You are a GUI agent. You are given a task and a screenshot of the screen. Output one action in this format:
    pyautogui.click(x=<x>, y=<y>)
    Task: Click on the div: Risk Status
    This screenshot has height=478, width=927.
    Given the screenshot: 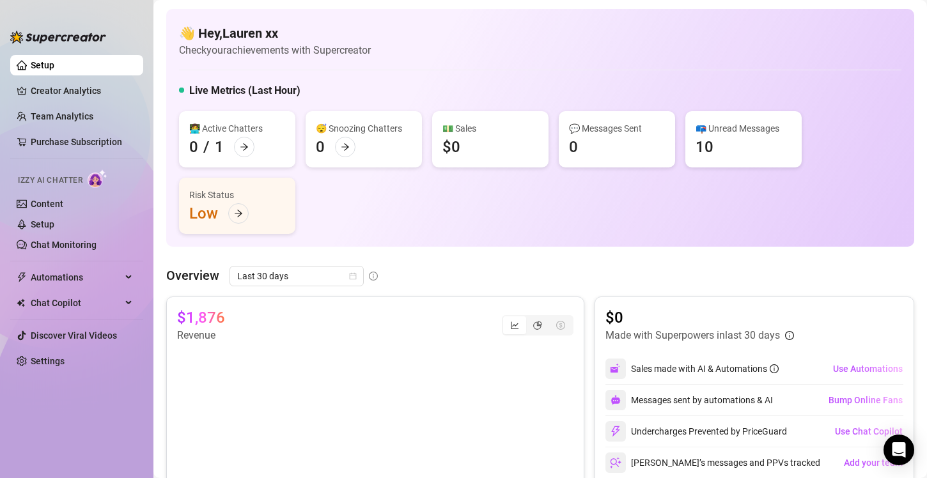 What is the action you would take?
    pyautogui.click(x=237, y=195)
    